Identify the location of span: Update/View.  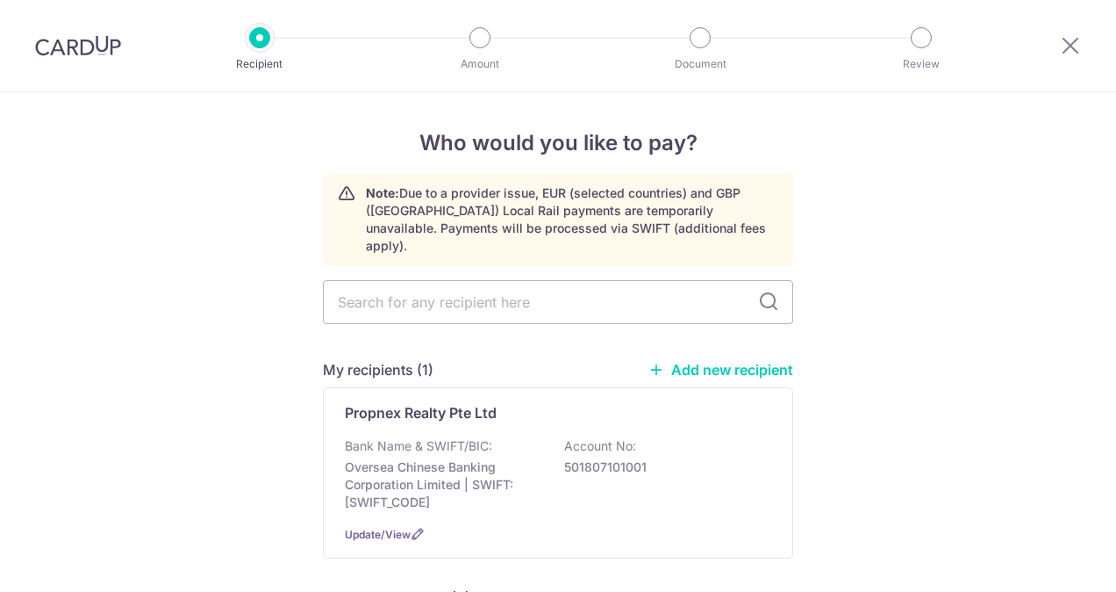
(377, 534).